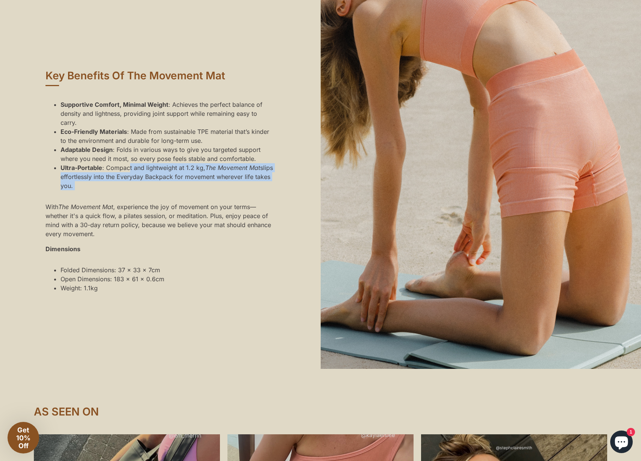 This screenshot has height=461, width=641. I want to click on strong: Ultra-Portable, so click(81, 168).